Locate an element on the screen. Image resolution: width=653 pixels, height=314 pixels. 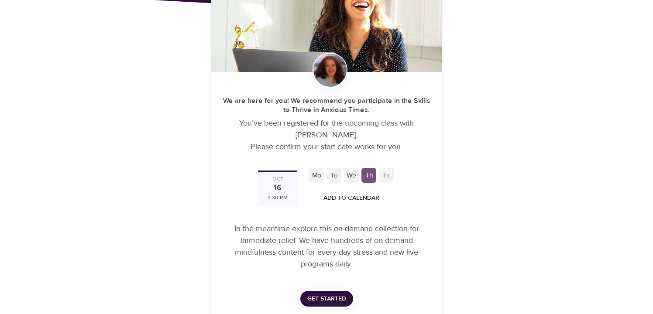
div: We is located at coordinates (352, 176).